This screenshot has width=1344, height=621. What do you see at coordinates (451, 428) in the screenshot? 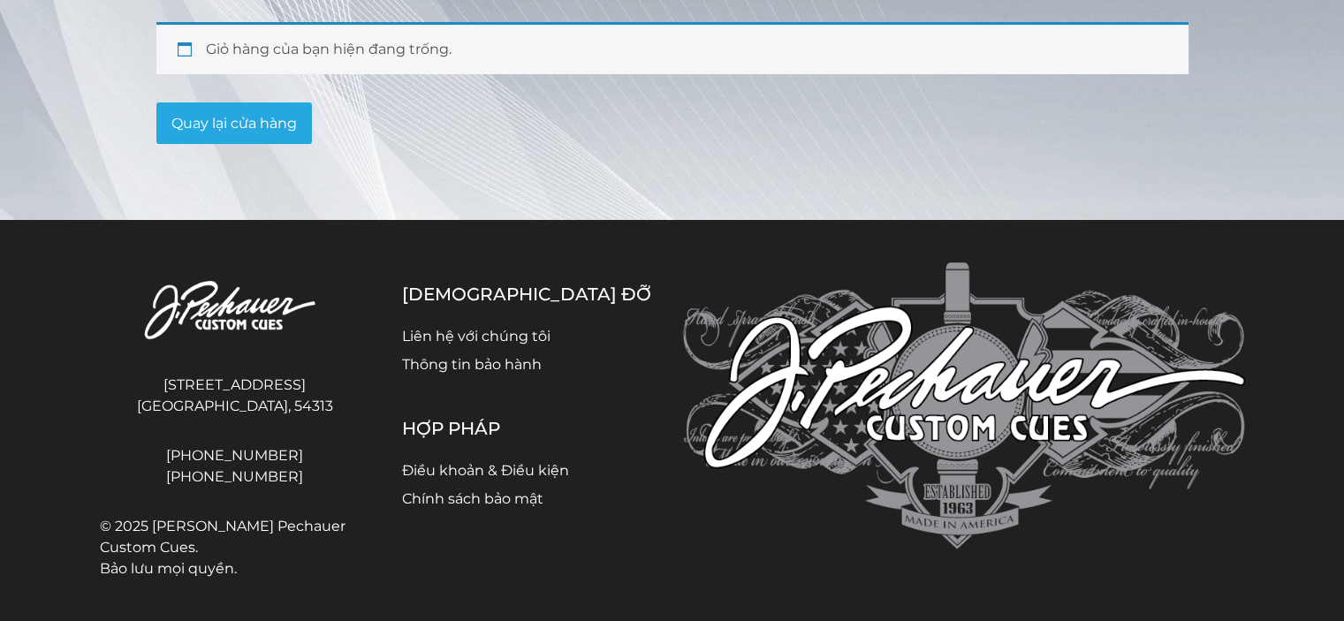
I see `font: Hợp pháp` at bounding box center [451, 428].